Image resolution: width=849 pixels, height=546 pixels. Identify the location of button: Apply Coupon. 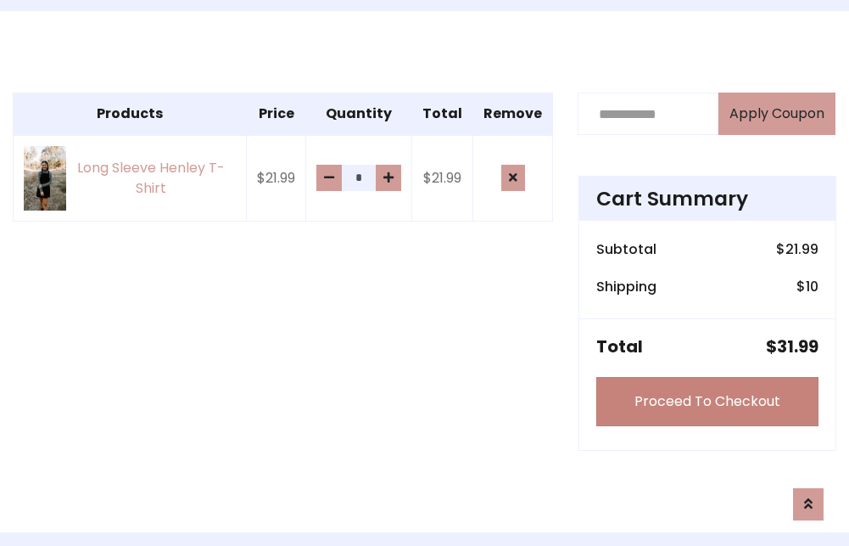
(777, 114).